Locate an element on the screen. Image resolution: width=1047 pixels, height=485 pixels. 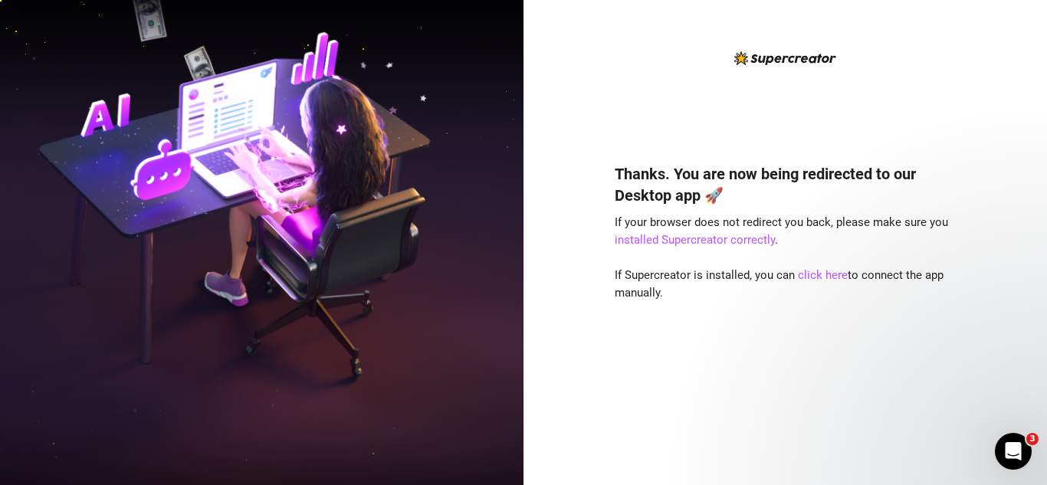
span: If Supercreator is installed, you can to connect the app manually. is located at coordinates (779, 284).